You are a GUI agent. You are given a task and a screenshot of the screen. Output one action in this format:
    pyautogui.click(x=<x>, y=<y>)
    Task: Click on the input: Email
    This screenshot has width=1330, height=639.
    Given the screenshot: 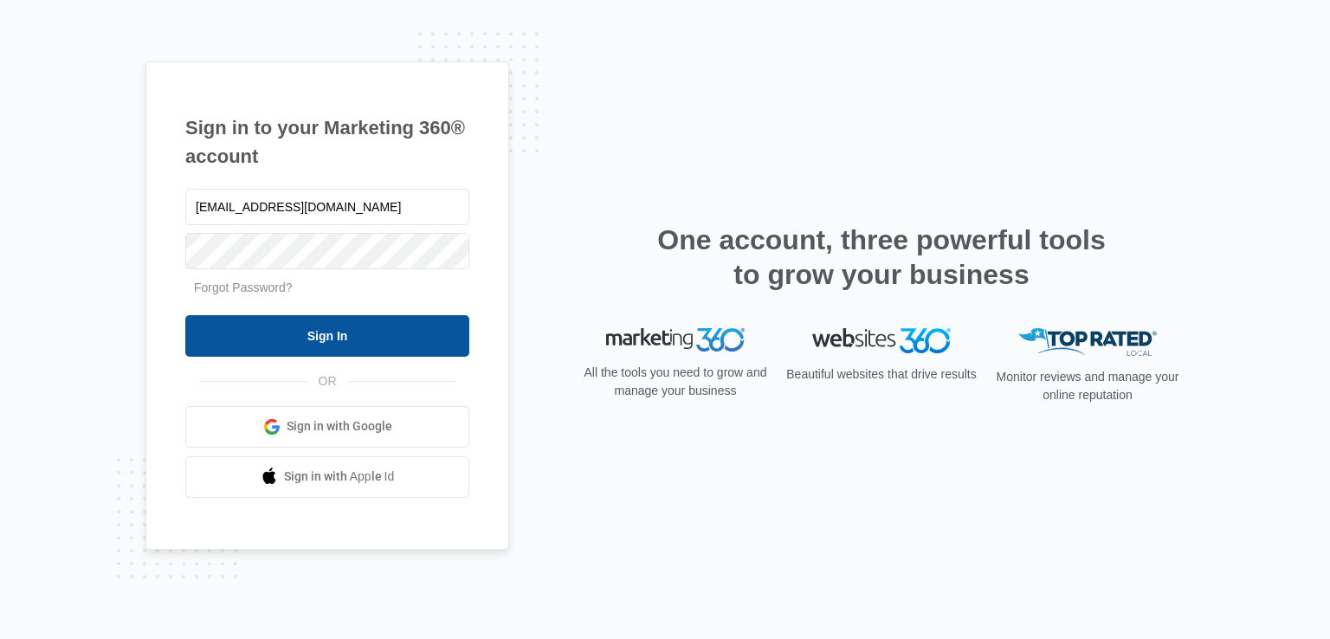 What is the action you would take?
    pyautogui.click(x=327, y=207)
    